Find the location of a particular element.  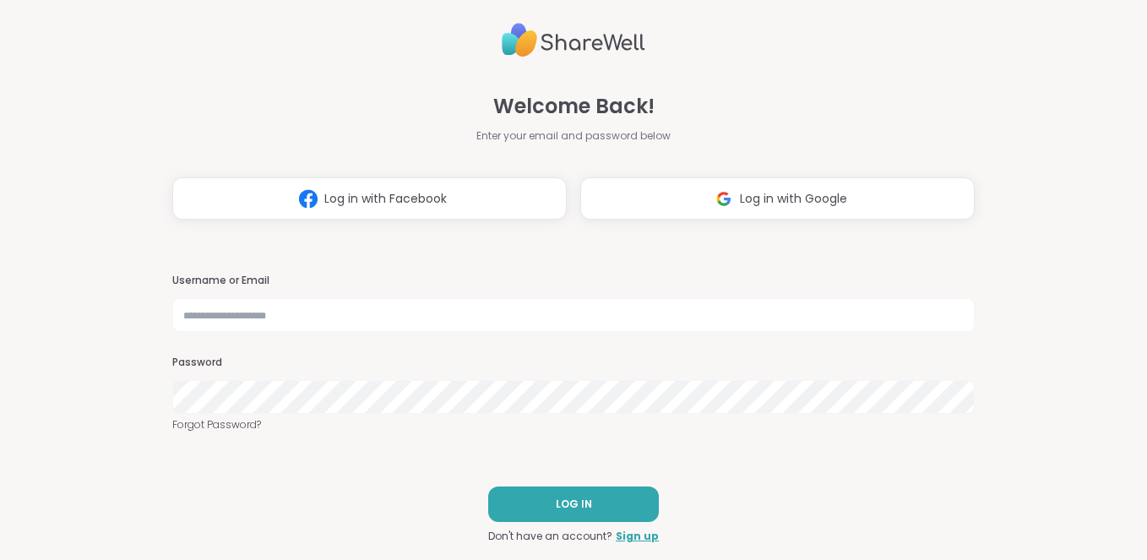

h3: Username or Email is located at coordinates (574, 280).